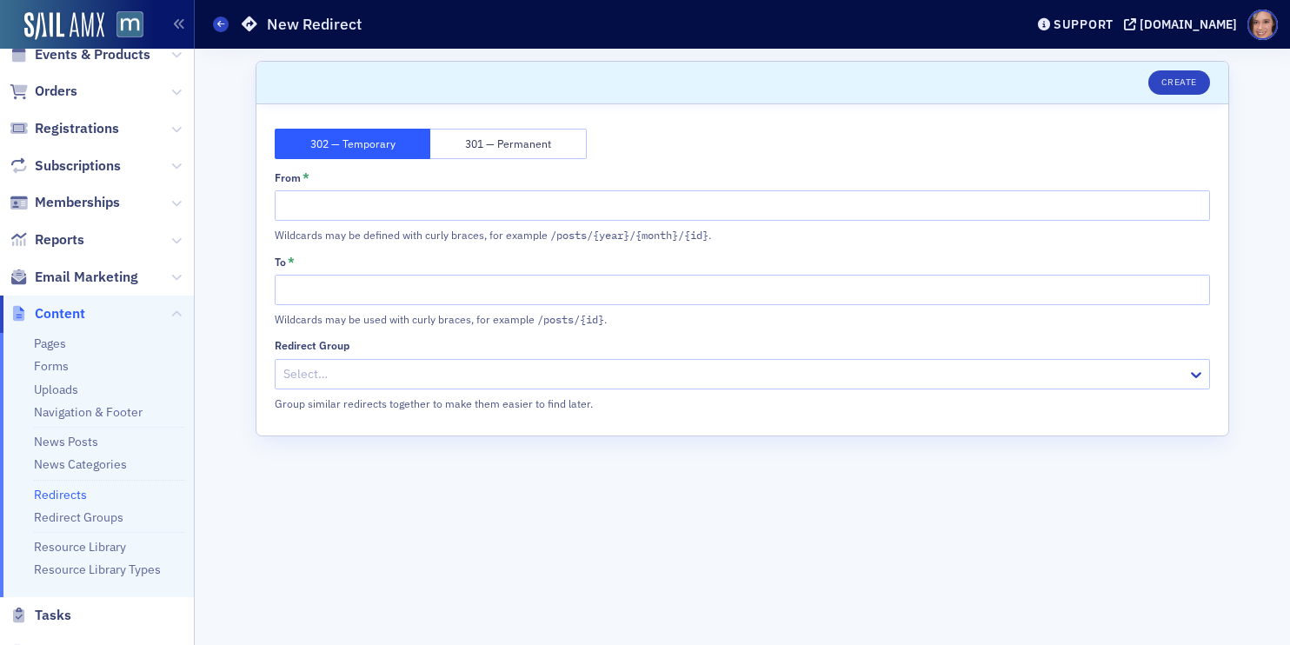 The height and width of the screenshot is (645, 1290). I want to click on a: Events & Products, so click(80, 55).